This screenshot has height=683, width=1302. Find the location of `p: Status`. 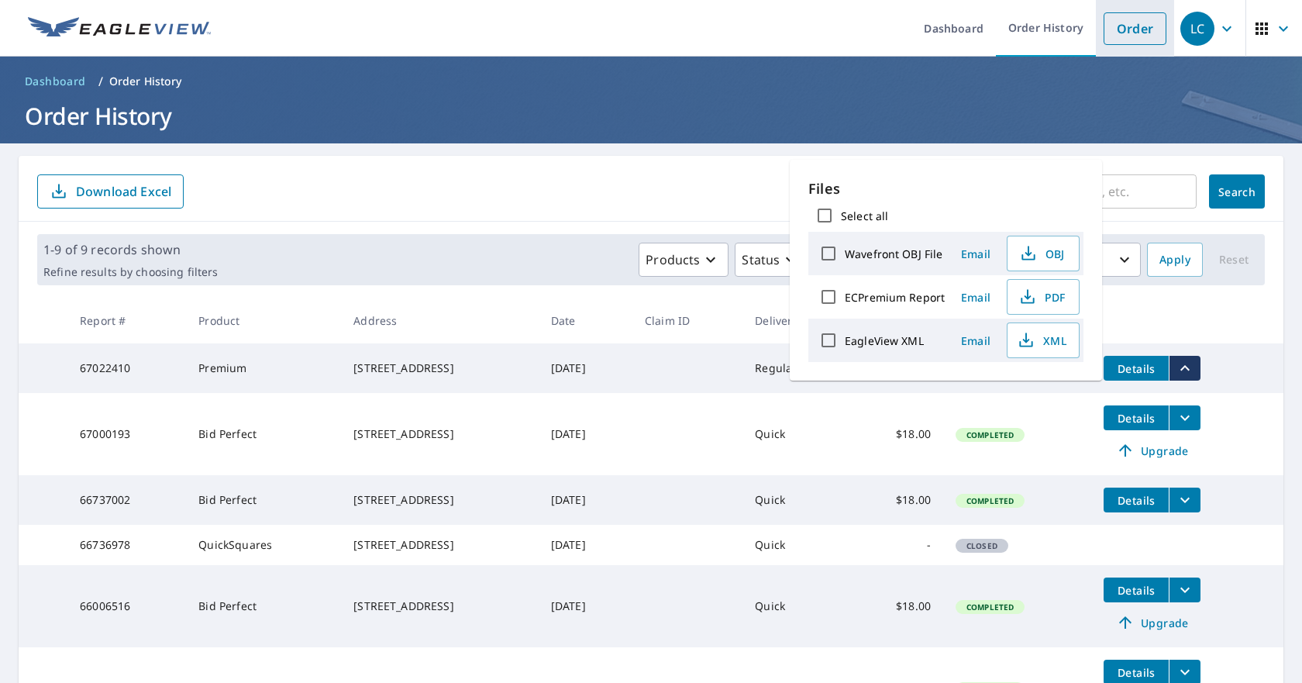

p: Status is located at coordinates (760, 260).